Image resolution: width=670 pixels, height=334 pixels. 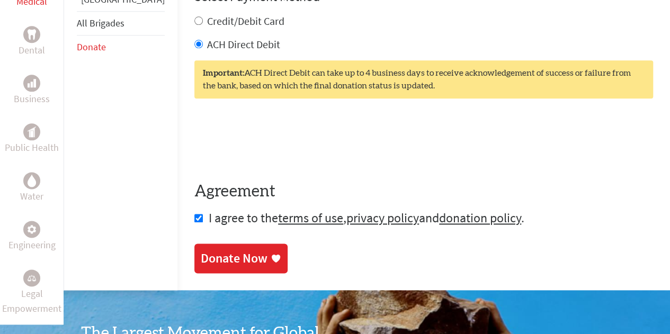 What do you see at coordinates (32, 132) in the screenshot?
I see `img: Public Health` at bounding box center [32, 132].